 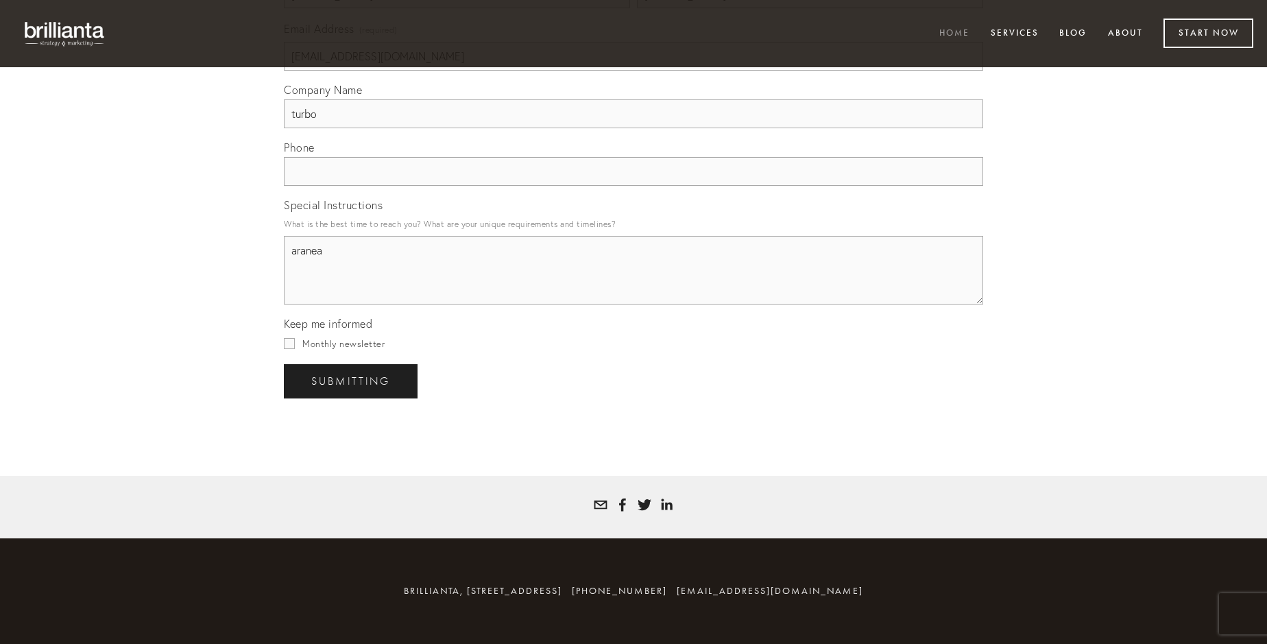 I want to click on textarea: aranea, so click(x=633, y=270).